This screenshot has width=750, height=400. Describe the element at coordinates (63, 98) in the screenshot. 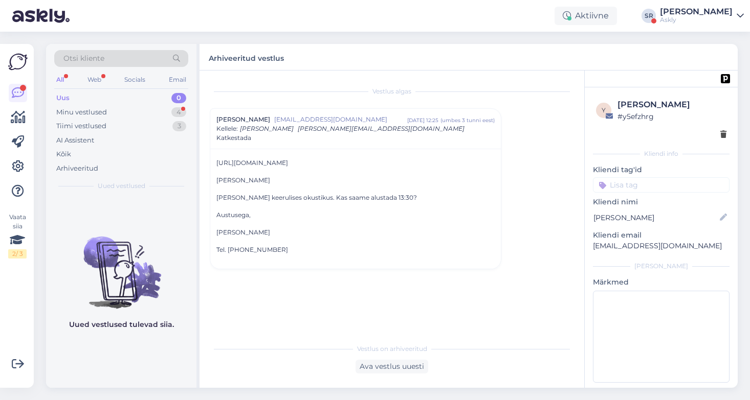

I see `div: Uus` at that location.